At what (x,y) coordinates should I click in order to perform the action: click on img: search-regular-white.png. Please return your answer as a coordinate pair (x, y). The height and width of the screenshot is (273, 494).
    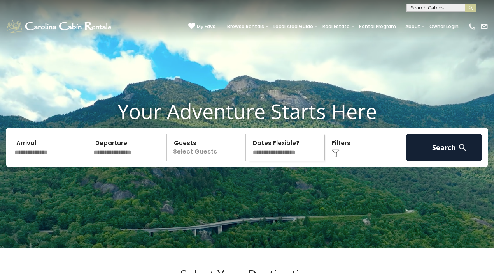
    Looking at the image, I should click on (463, 147).